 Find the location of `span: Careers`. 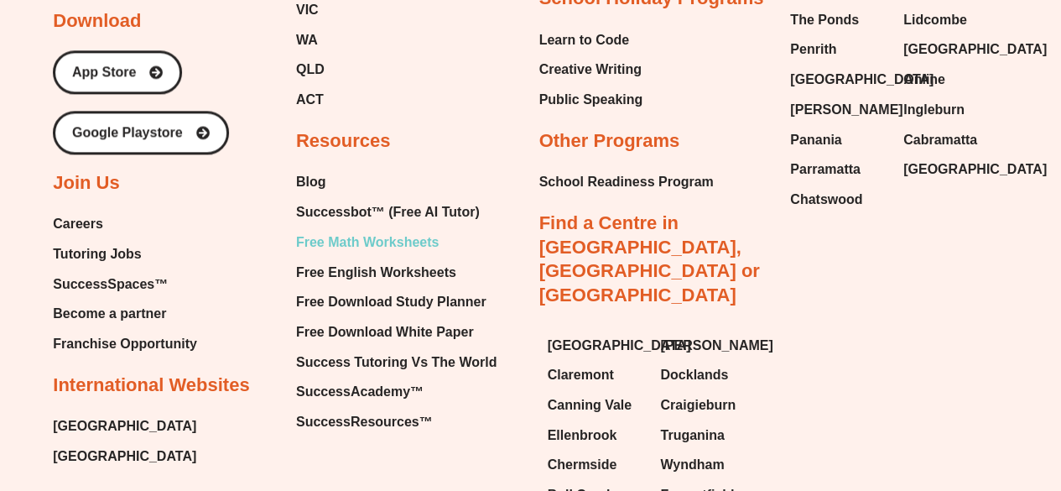

span: Careers is located at coordinates (78, 224).